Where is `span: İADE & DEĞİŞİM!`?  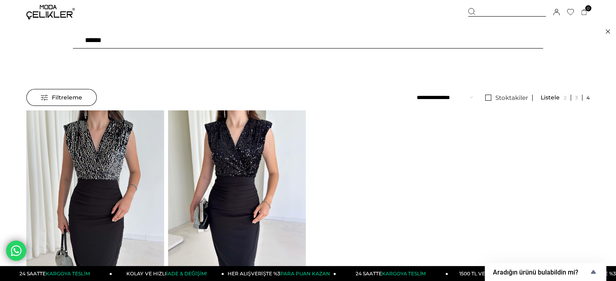
span: İADE & DEĞİŞİM! is located at coordinates (186, 274).